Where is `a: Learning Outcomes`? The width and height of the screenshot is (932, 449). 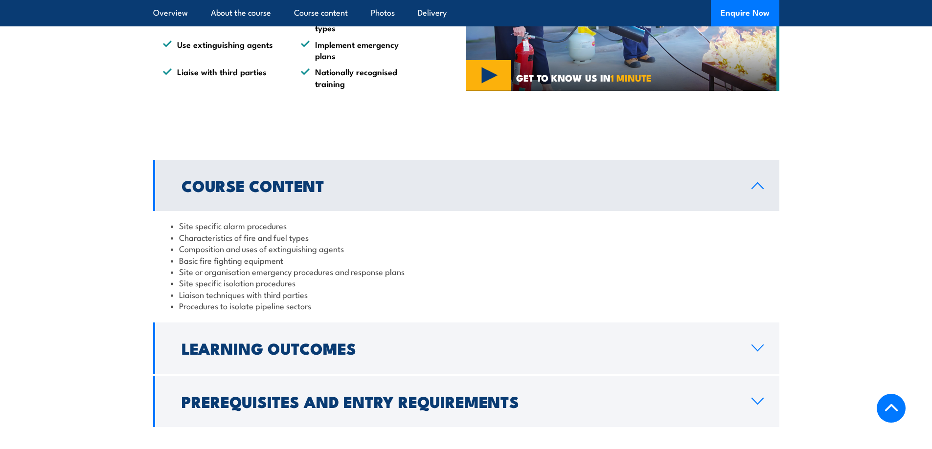
a: Learning Outcomes is located at coordinates (466, 348).